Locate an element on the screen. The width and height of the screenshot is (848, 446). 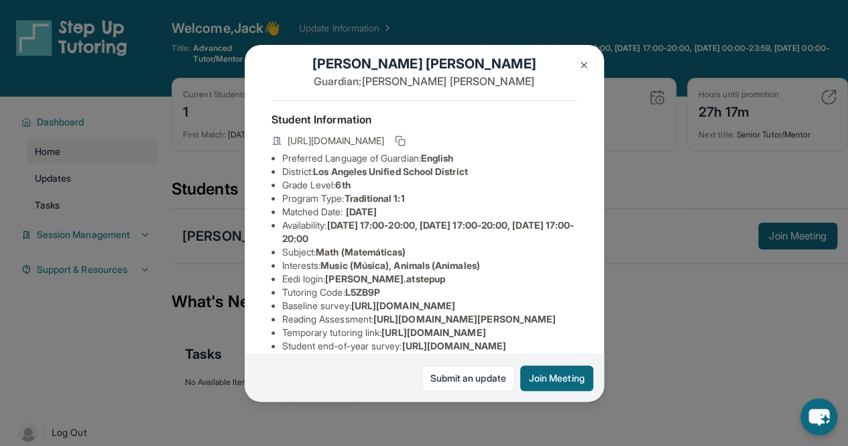
li: Eedi login : is located at coordinates (430, 279).